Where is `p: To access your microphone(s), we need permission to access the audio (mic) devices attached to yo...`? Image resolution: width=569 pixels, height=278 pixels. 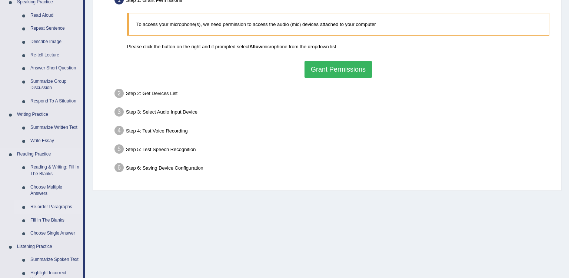
p: To access your microphone(s), we need permission to access the audio (mic) devices attached to yo... is located at coordinates (339, 24).